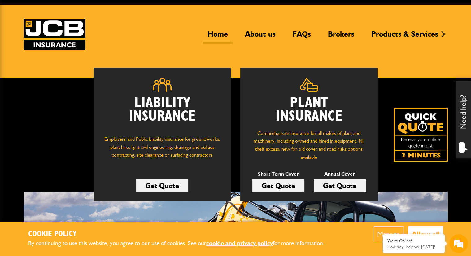 This screenshot has height=256, width=471. Describe the element at coordinates (260, 37) in the screenshot. I see `a: About us` at that location.